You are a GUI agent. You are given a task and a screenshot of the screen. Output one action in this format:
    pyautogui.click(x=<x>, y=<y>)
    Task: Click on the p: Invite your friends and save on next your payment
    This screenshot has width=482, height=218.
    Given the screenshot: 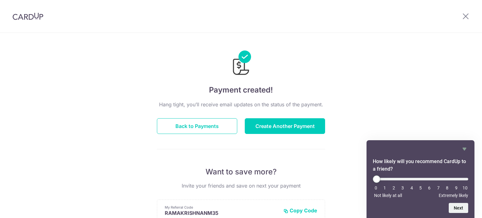 What is the action you would take?
    pyautogui.click(x=241, y=186)
    